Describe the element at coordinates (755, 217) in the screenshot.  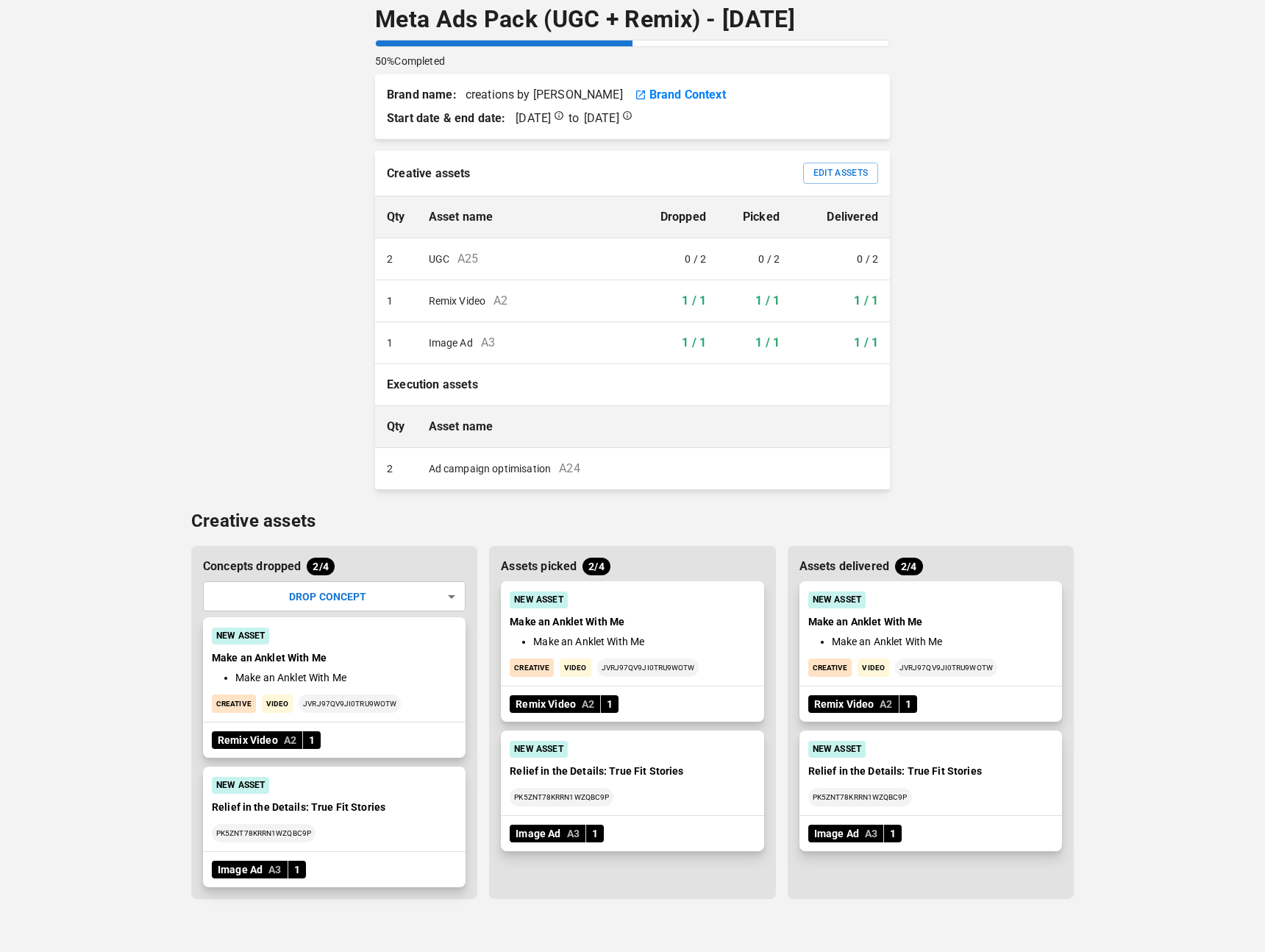
I see `th: Picked` at that location.